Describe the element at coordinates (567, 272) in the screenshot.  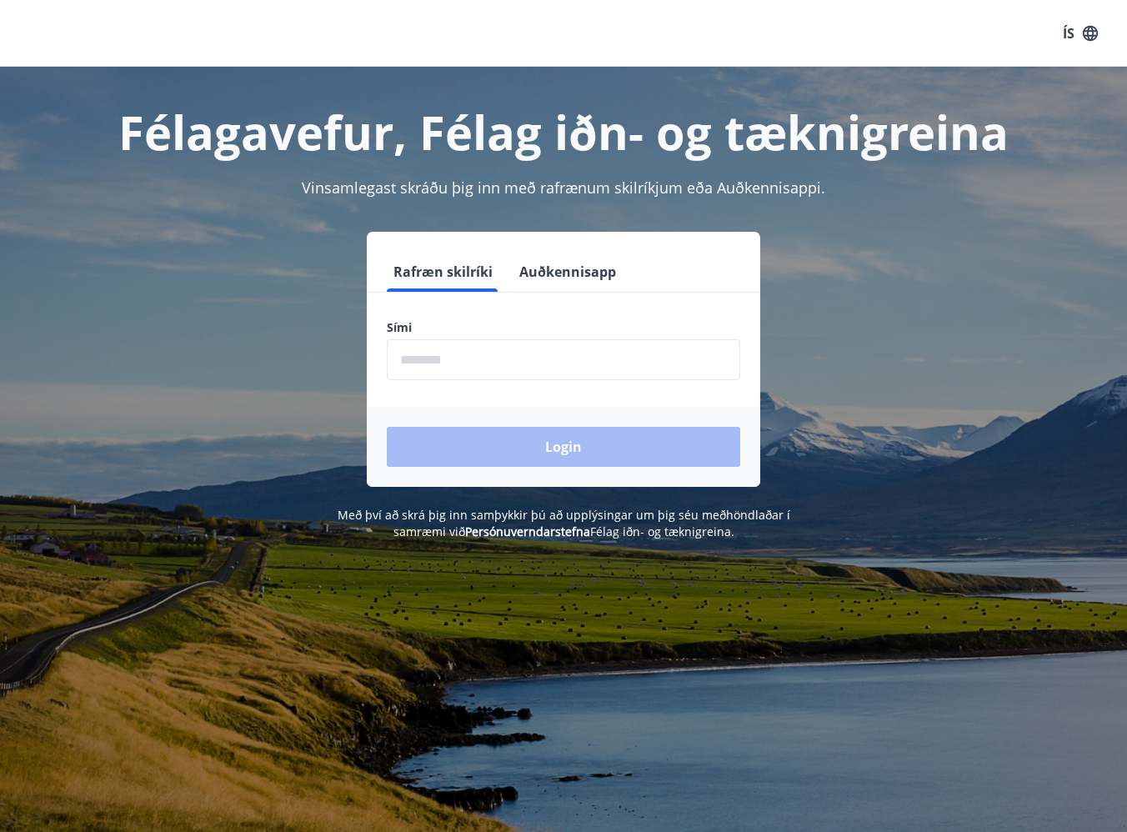
I see `button: Auðkennisapp` at that location.